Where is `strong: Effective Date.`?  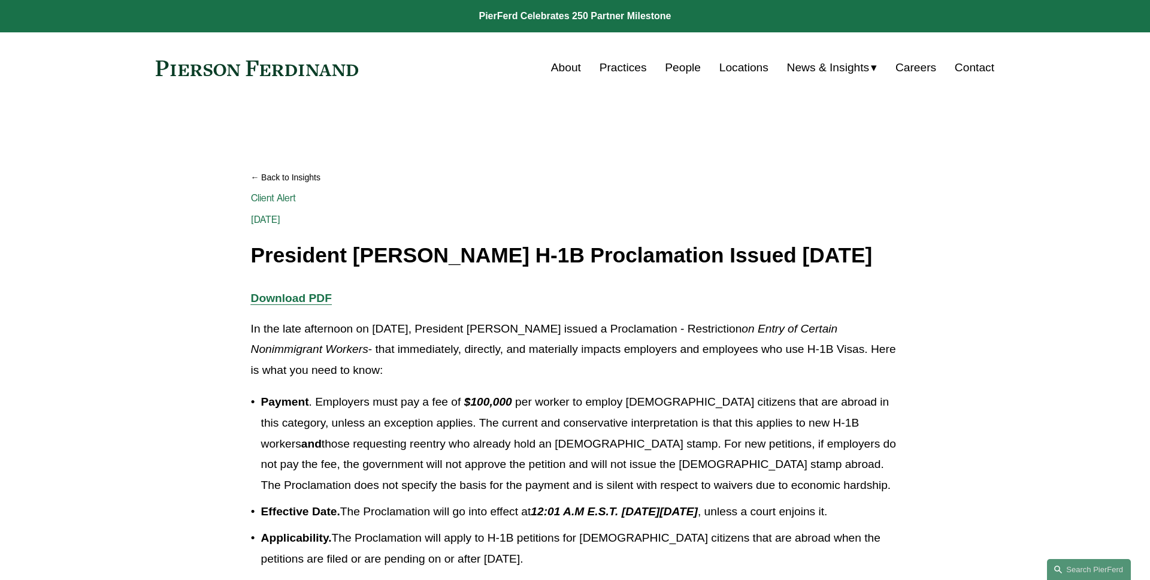 strong: Effective Date. is located at coordinates (301, 511).